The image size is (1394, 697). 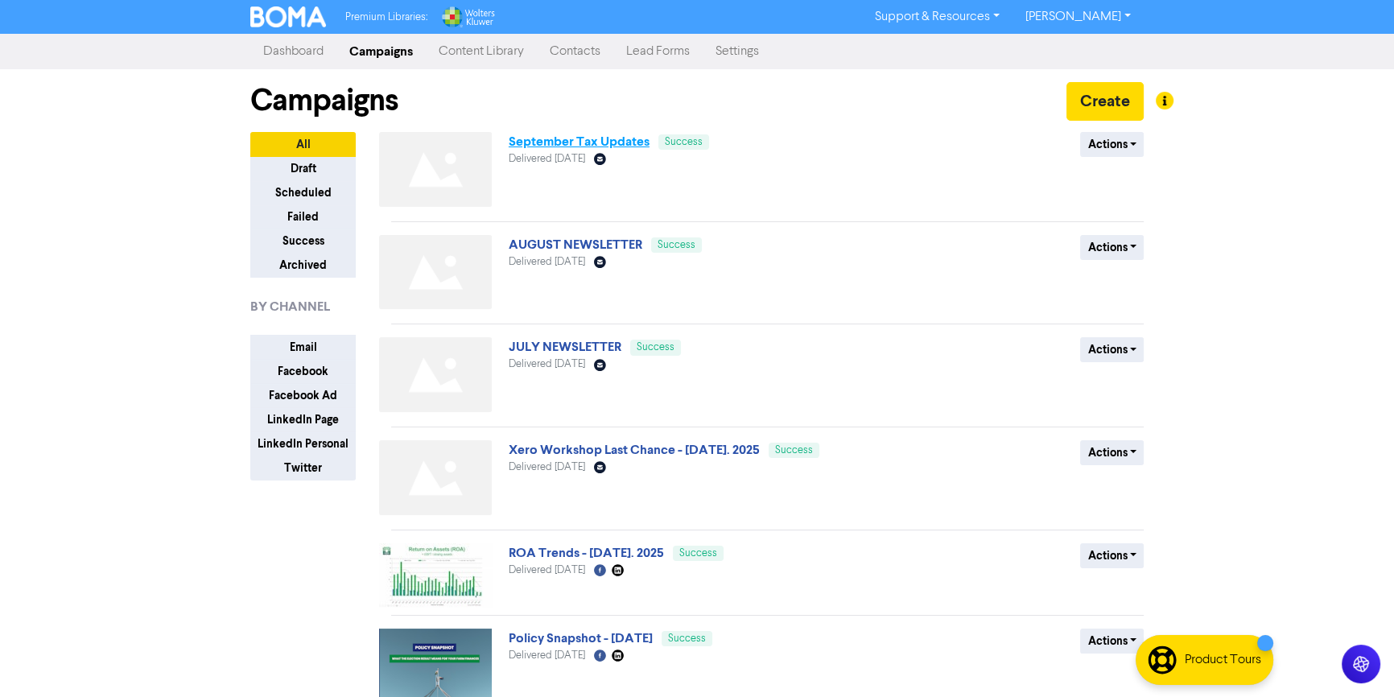 What do you see at coordinates (324, 101) in the screenshot?
I see `h1: Campaigns` at bounding box center [324, 101].